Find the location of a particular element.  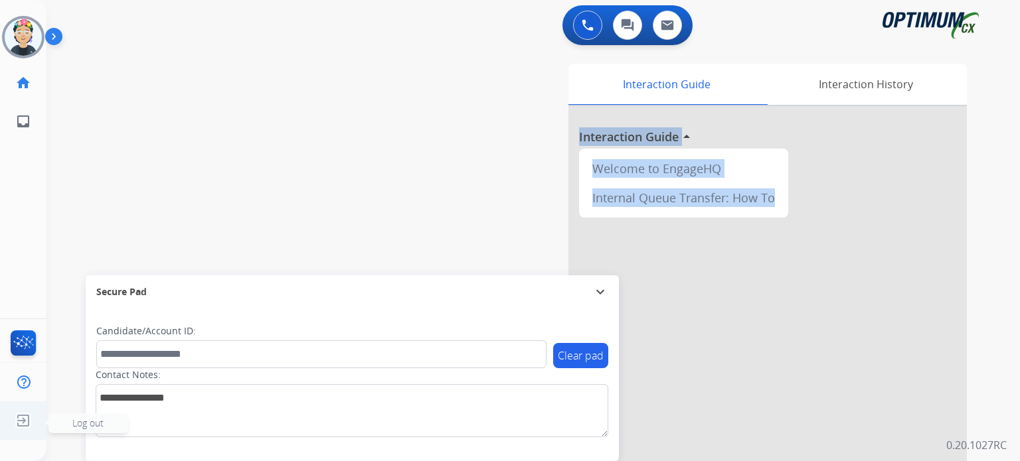

mat-icon: expand_more is located at coordinates (600, 292).